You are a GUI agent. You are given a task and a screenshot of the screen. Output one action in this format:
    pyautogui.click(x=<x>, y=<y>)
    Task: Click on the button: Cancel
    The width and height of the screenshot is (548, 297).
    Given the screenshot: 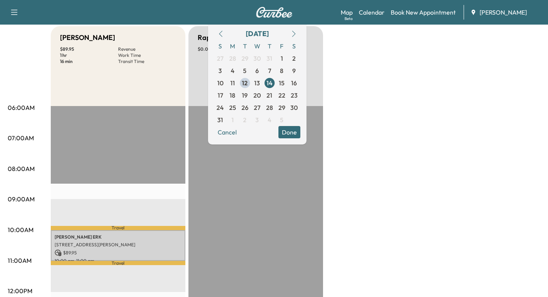 What is the action you would take?
    pyautogui.click(x=227, y=132)
    